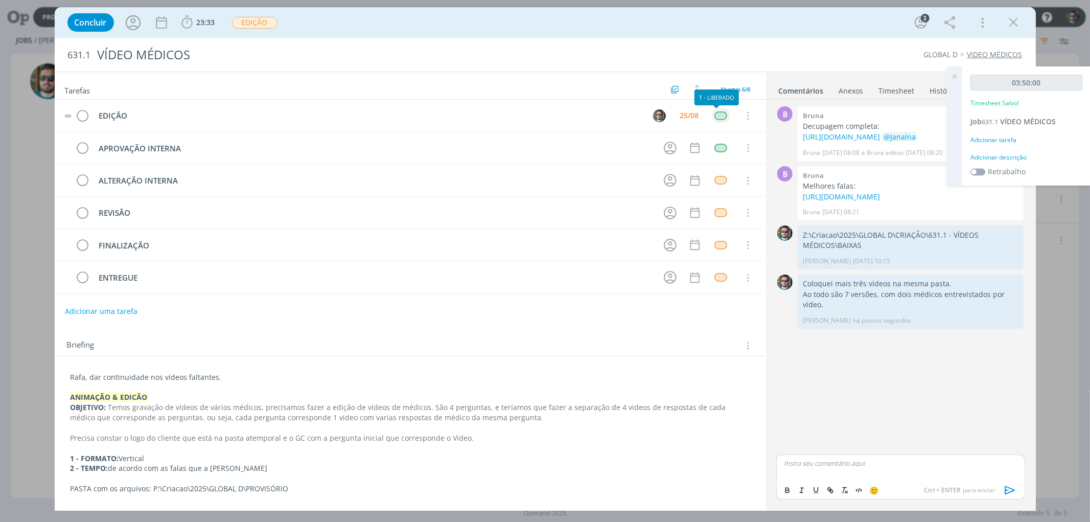  Describe the element at coordinates (945, 88) in the screenshot. I see `a: Histórico` at that location.